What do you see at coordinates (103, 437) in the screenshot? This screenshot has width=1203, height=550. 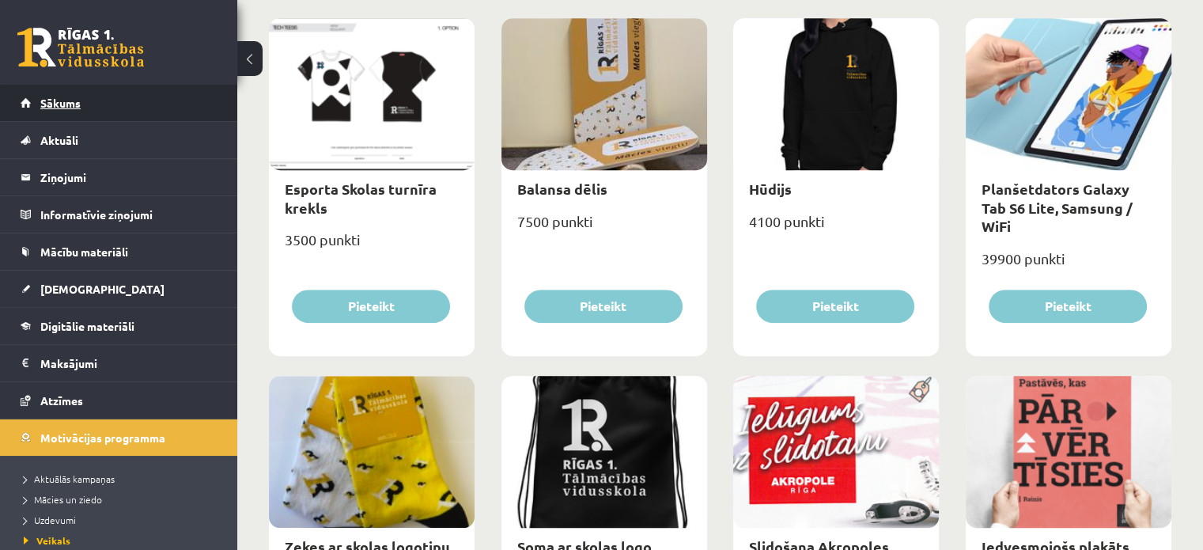 I see `span: Motivācijas programma` at bounding box center [103, 437].